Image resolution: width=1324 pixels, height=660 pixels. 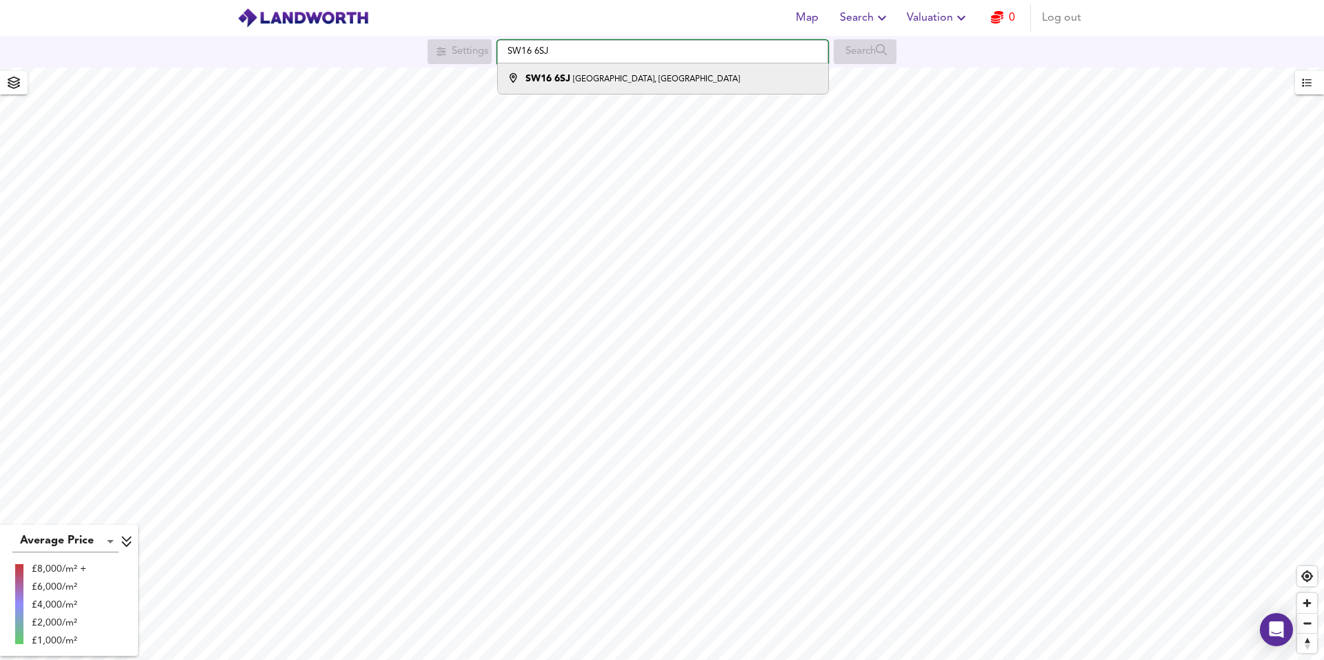 What do you see at coordinates (1306, 623) in the screenshot?
I see `span: Zoom out` at bounding box center [1306, 623].